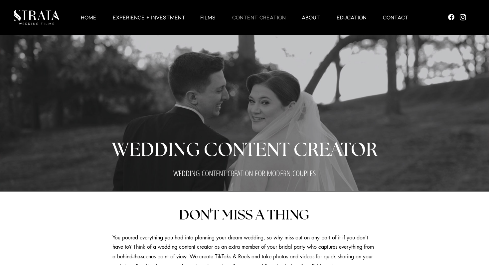  I want to click on a: ABOUT, so click(311, 17).